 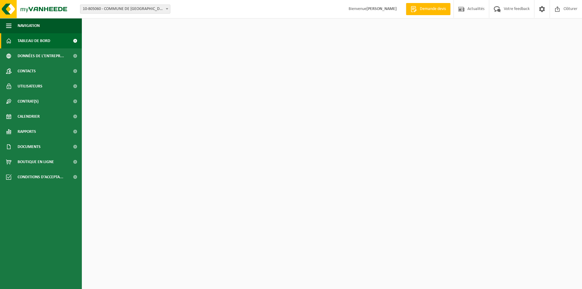 What do you see at coordinates (28, 26) in the screenshot?
I see `span: Navigation` at bounding box center [28, 26].